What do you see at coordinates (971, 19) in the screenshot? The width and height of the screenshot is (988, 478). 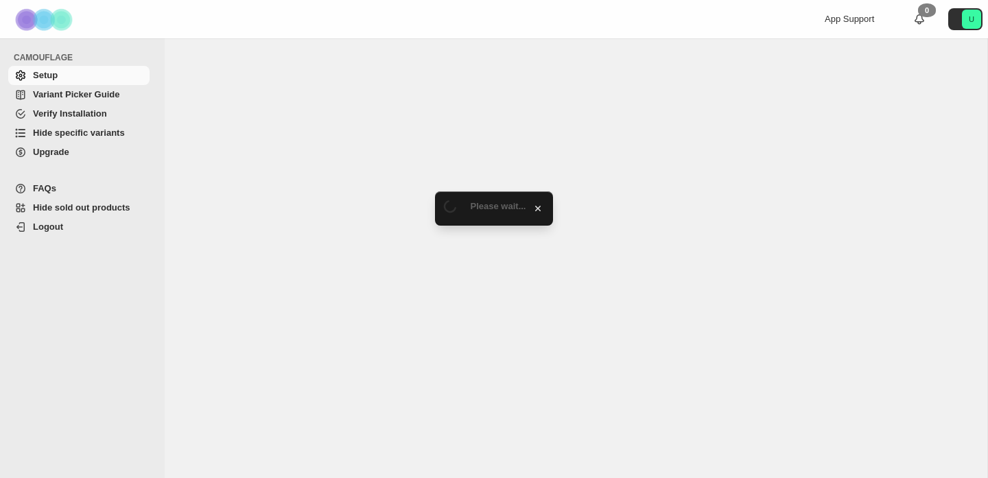 I see `span: Avatar with initials U` at bounding box center [971, 19].